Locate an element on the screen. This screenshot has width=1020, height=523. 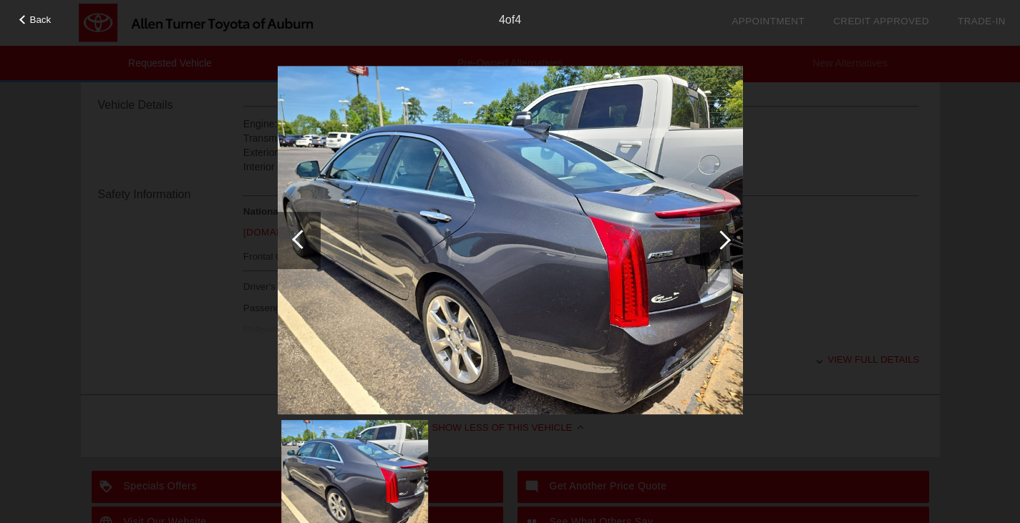
a: Appointment is located at coordinates (768, 21).